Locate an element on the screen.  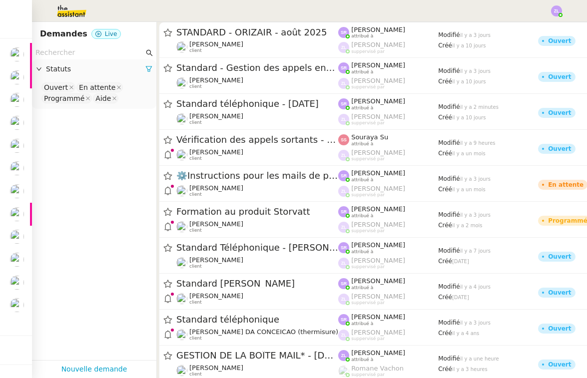
img: users%2FrssbVgR8pSYriYNmUDKzQX9syo02%2Favatar%2Fb215b948-7ecd-4adc-935c-e0e4aeaee93e is located at coordinates (182, 263).